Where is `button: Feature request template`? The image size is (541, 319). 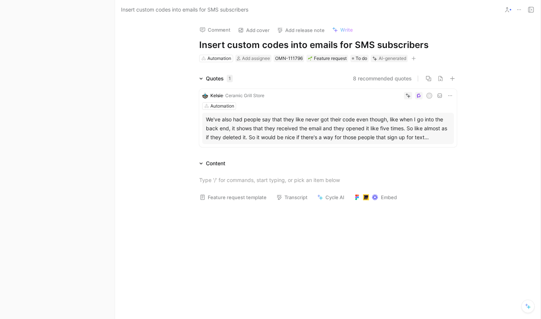 button: Feature request template is located at coordinates (233, 197).